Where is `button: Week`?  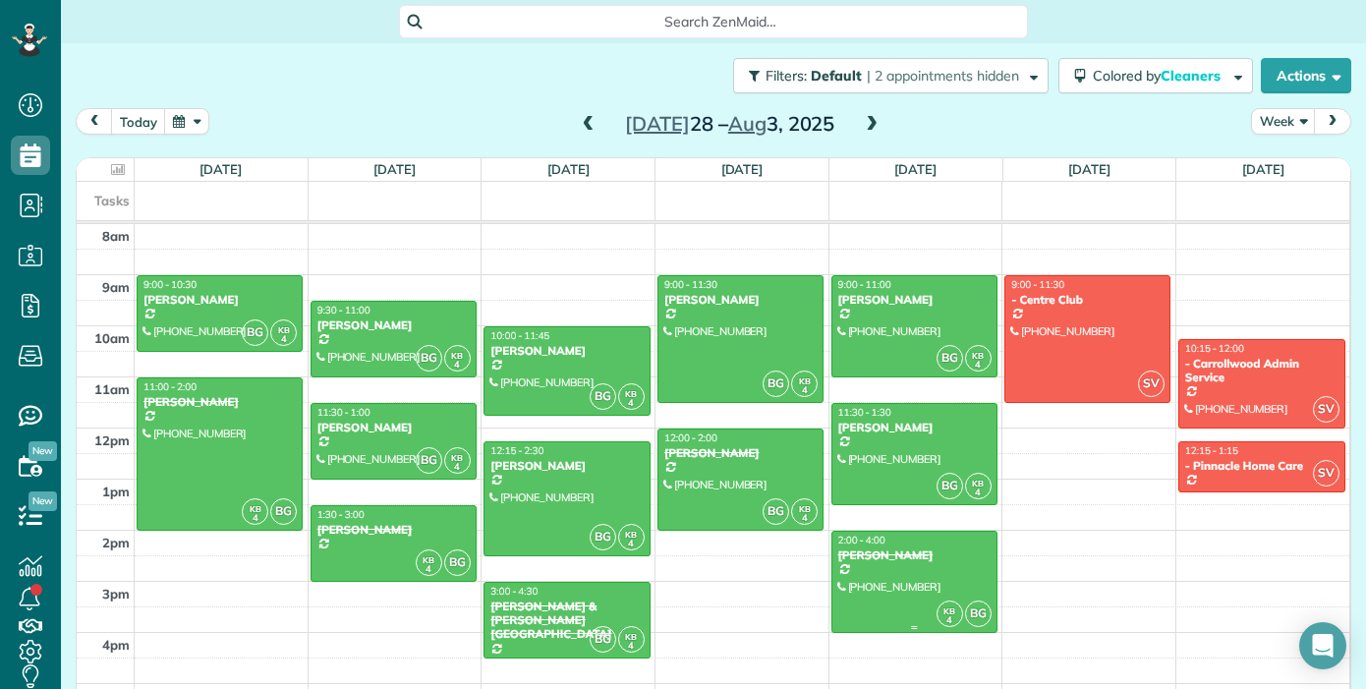 button: Week is located at coordinates (1284, 121).